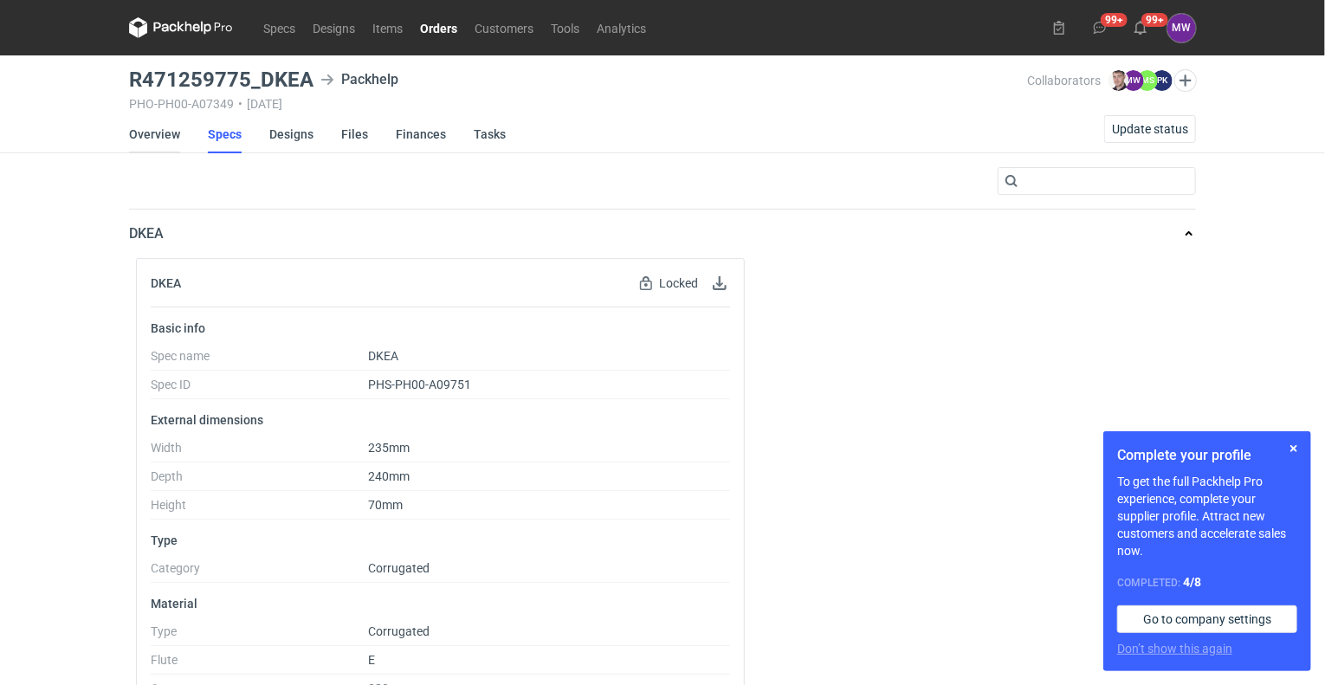 The image size is (1325, 685). I want to click on p: To get the full Packhelp Pro experience, complete your supplier profile. Attract new customers an..., so click(1208, 516).